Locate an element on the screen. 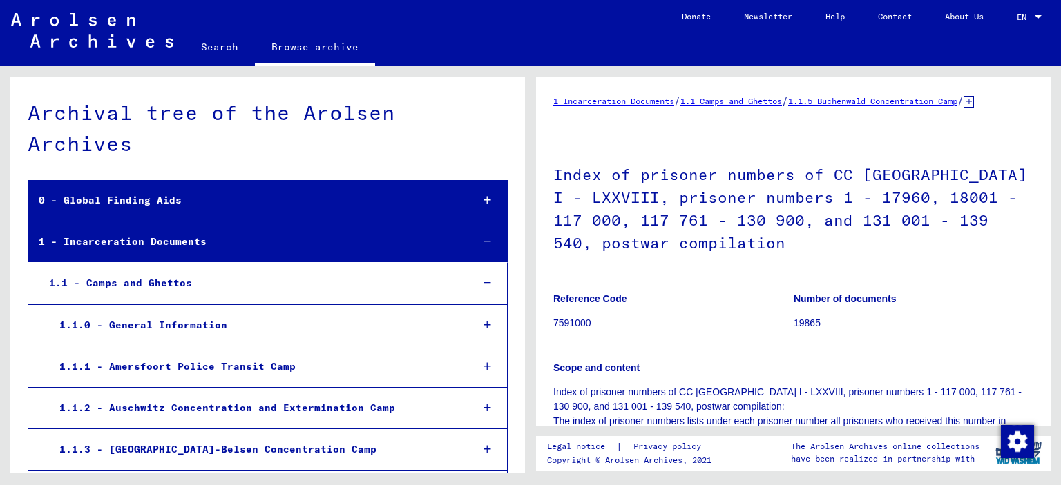  b: Number of documents is located at coordinates (845, 299).